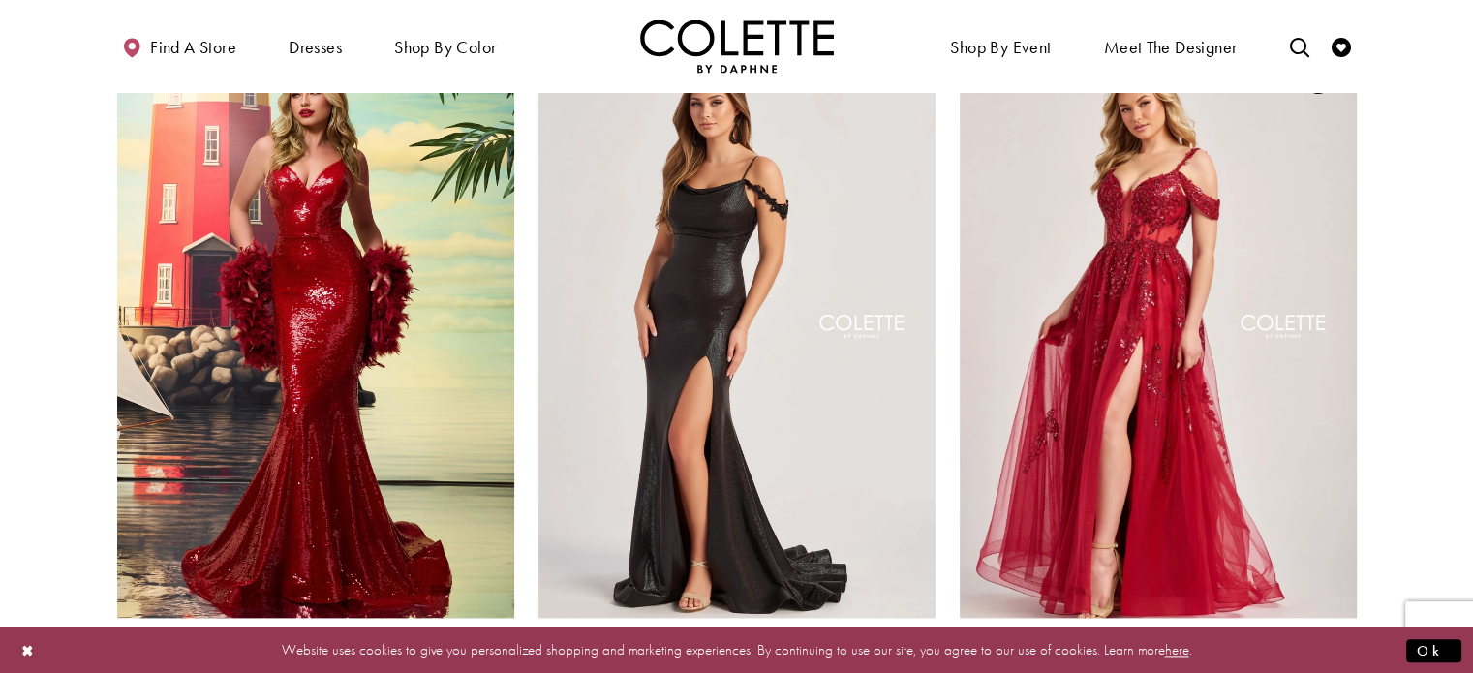  Describe the element at coordinates (1170, 46) in the screenshot. I see `a: Meet the designer` at that location.